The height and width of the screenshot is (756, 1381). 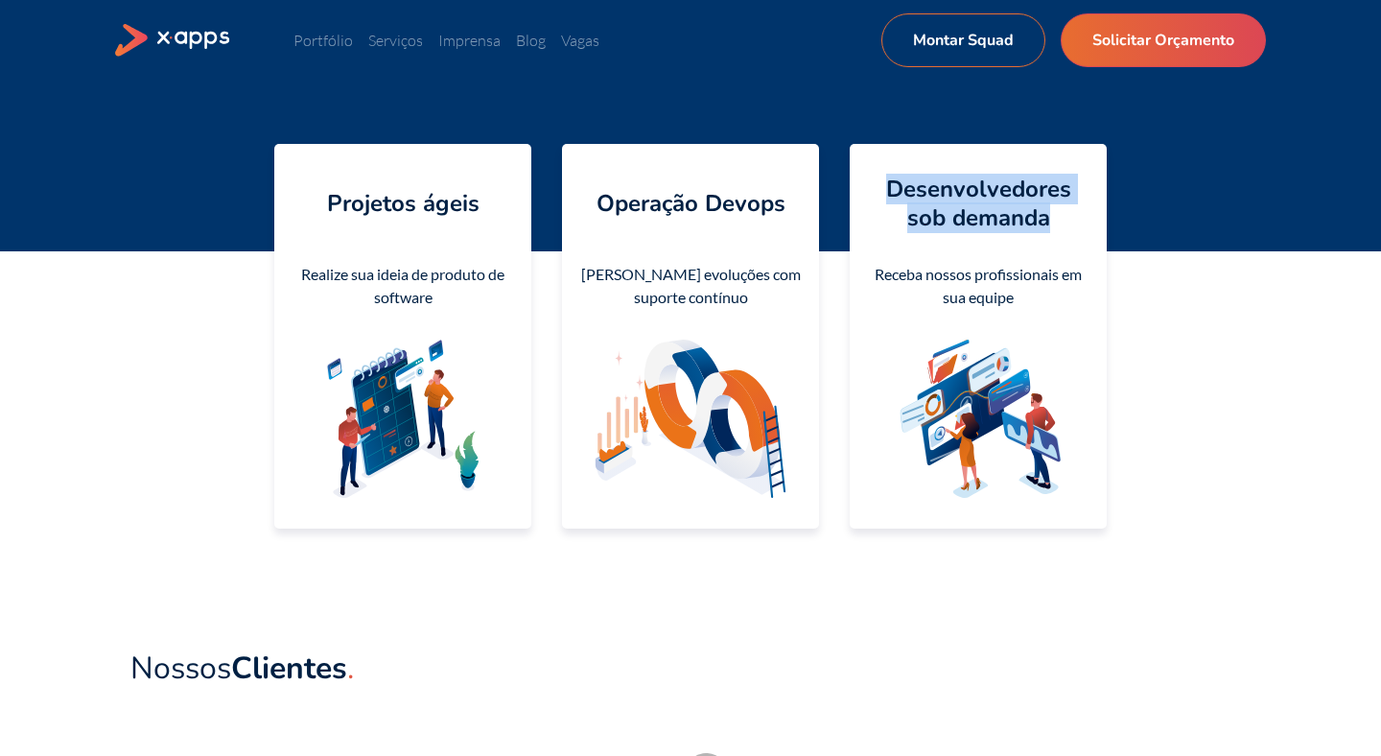 I want to click on div: Realize sua ideia de produto de software, so click(x=403, y=286).